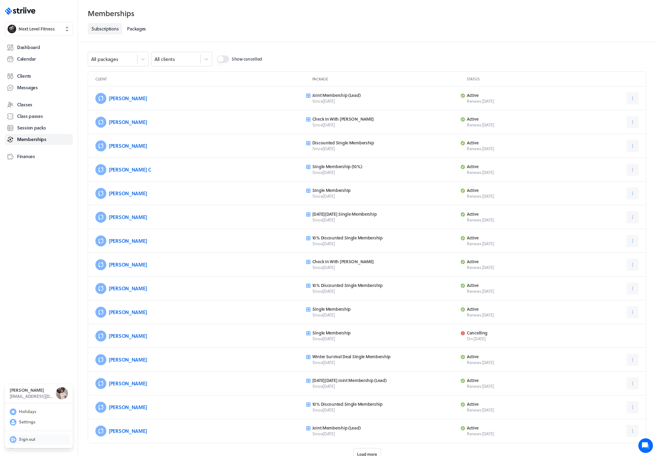  I want to click on button: Settings, so click(39, 422).